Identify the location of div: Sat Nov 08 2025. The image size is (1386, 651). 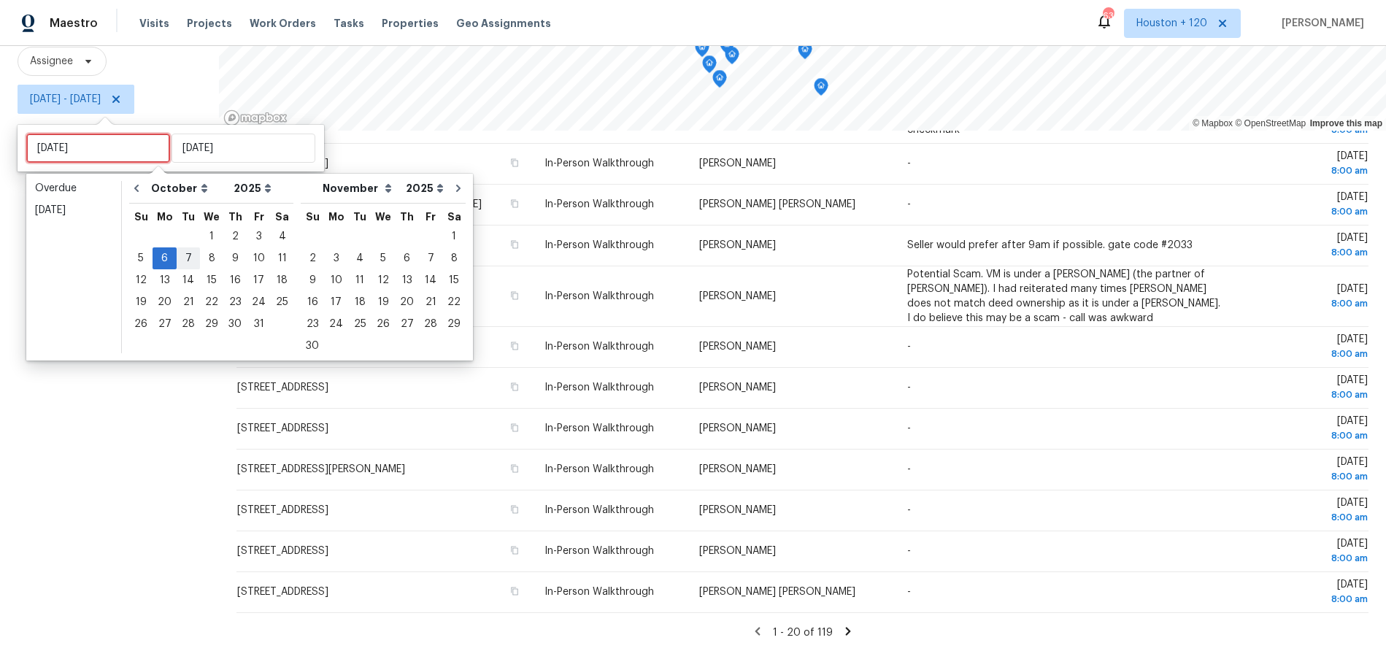
(454, 258).